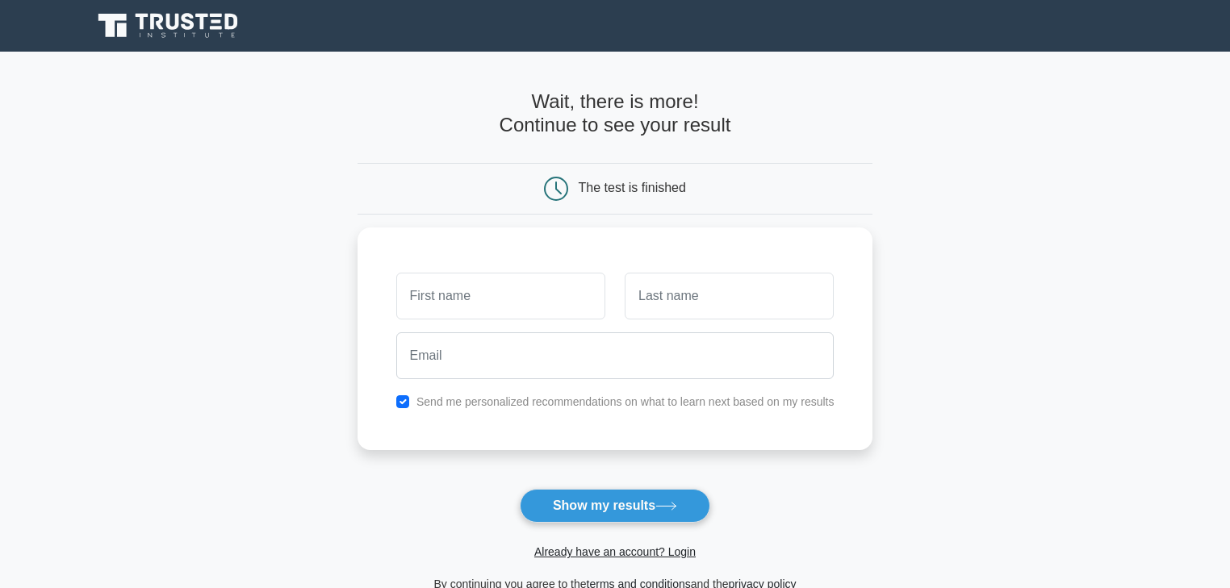  What do you see at coordinates (615, 356) in the screenshot?
I see `input: Email` at bounding box center [615, 356].